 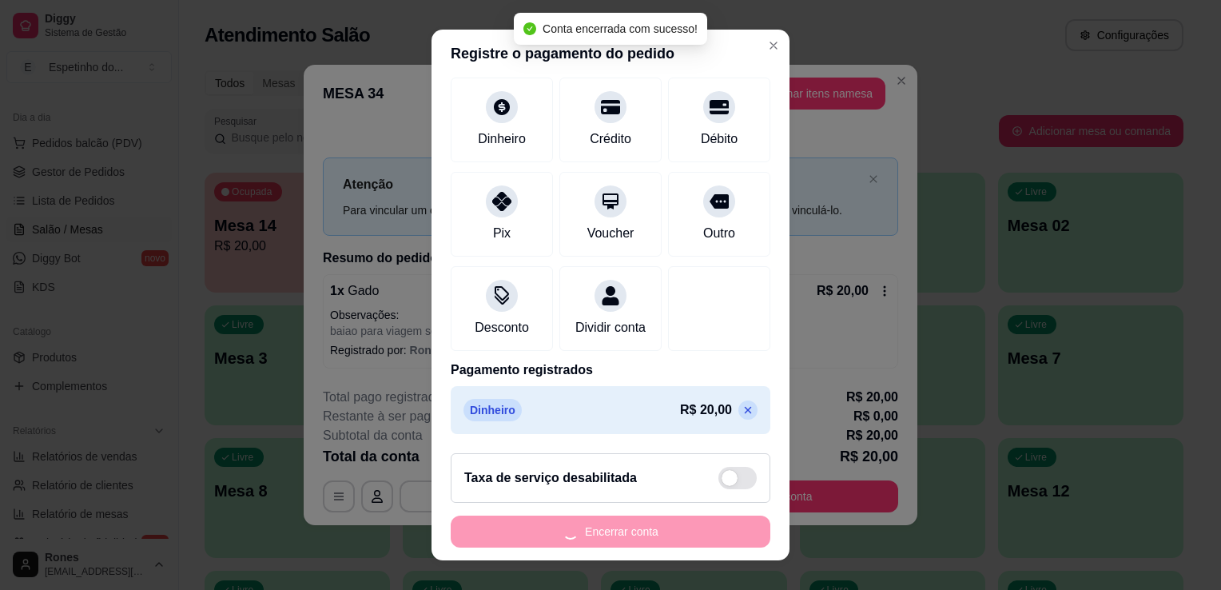 What do you see at coordinates (551, 478) in the screenshot?
I see `h2: Taxa de serviço desabilitada` at bounding box center [551, 478].